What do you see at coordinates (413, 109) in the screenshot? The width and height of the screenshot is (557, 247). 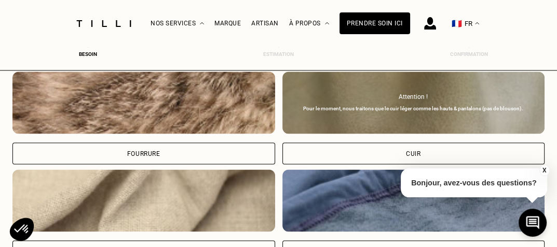 I see `div: Pour le moment, nous traitons que le cuir léger comme les hauts & pantalons (pas de blouson).` at bounding box center [413, 109].